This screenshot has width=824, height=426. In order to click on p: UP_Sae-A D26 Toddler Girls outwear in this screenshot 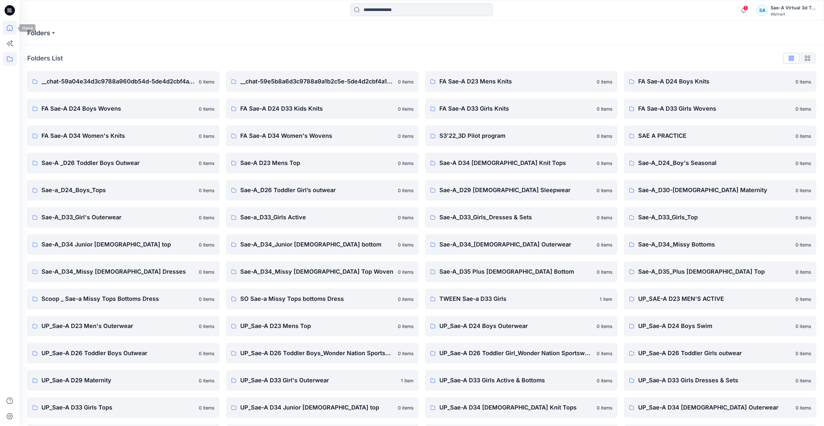, I will do `click(715, 353)`.